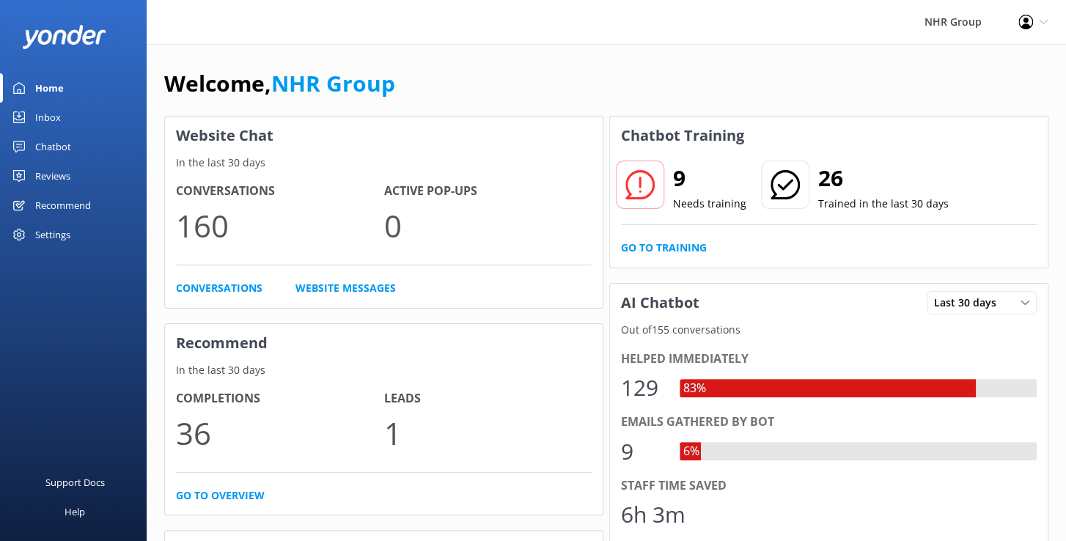 The width and height of the screenshot is (1066, 541). Describe the element at coordinates (63, 205) in the screenshot. I see `div: Recommend` at that location.